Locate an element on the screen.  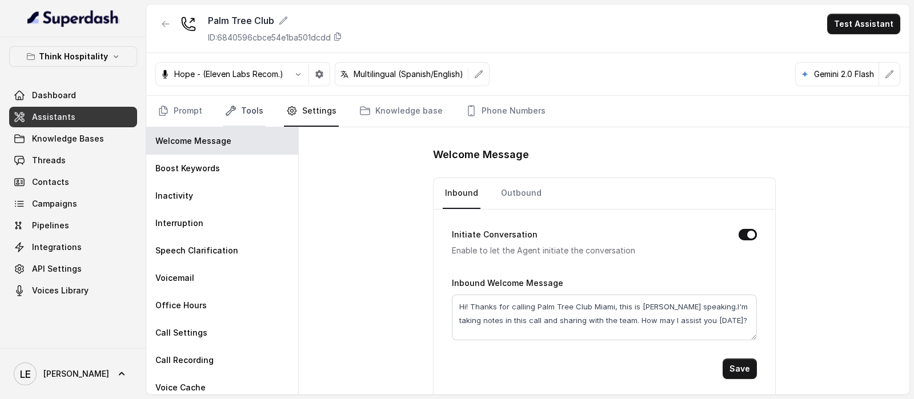
a: API Settings is located at coordinates (73, 269).